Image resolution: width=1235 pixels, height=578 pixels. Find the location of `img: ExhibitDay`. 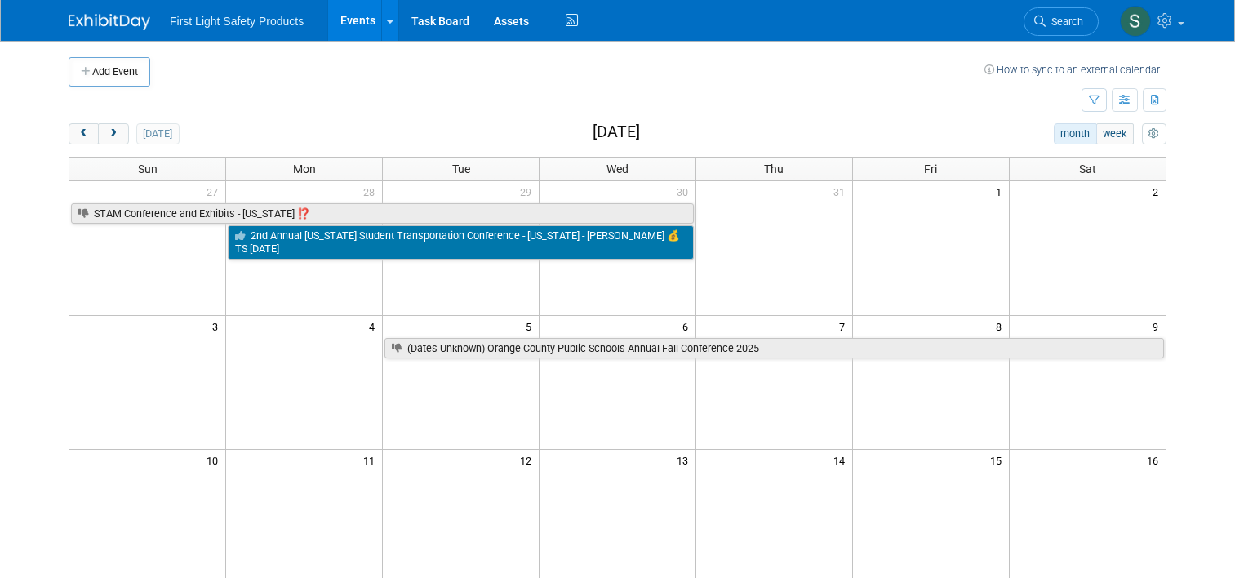

img: ExhibitDay is located at coordinates (109, 22).